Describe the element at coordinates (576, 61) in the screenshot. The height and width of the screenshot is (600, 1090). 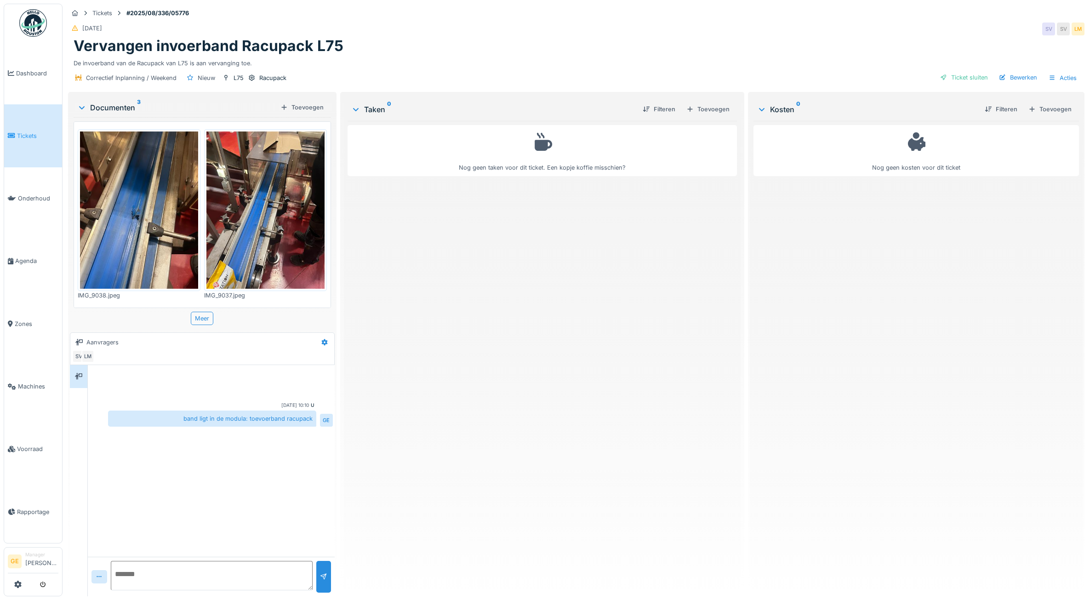
I see `div: De invoerband van de Racupack van L75 is aan vervanging toe.` at that location.